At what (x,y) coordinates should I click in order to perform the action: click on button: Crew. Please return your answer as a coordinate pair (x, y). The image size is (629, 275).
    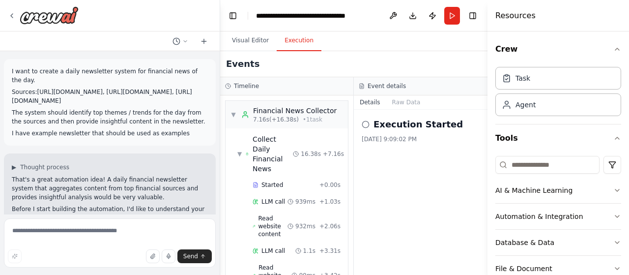
    Looking at the image, I should click on (558, 49).